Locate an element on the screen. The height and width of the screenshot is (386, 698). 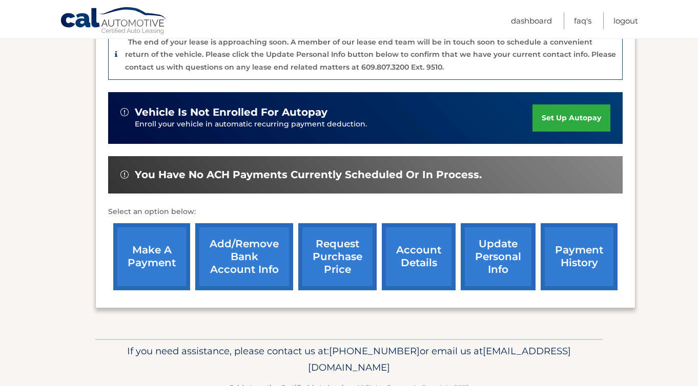
a: Add/Remove bank account info is located at coordinates (244, 257).